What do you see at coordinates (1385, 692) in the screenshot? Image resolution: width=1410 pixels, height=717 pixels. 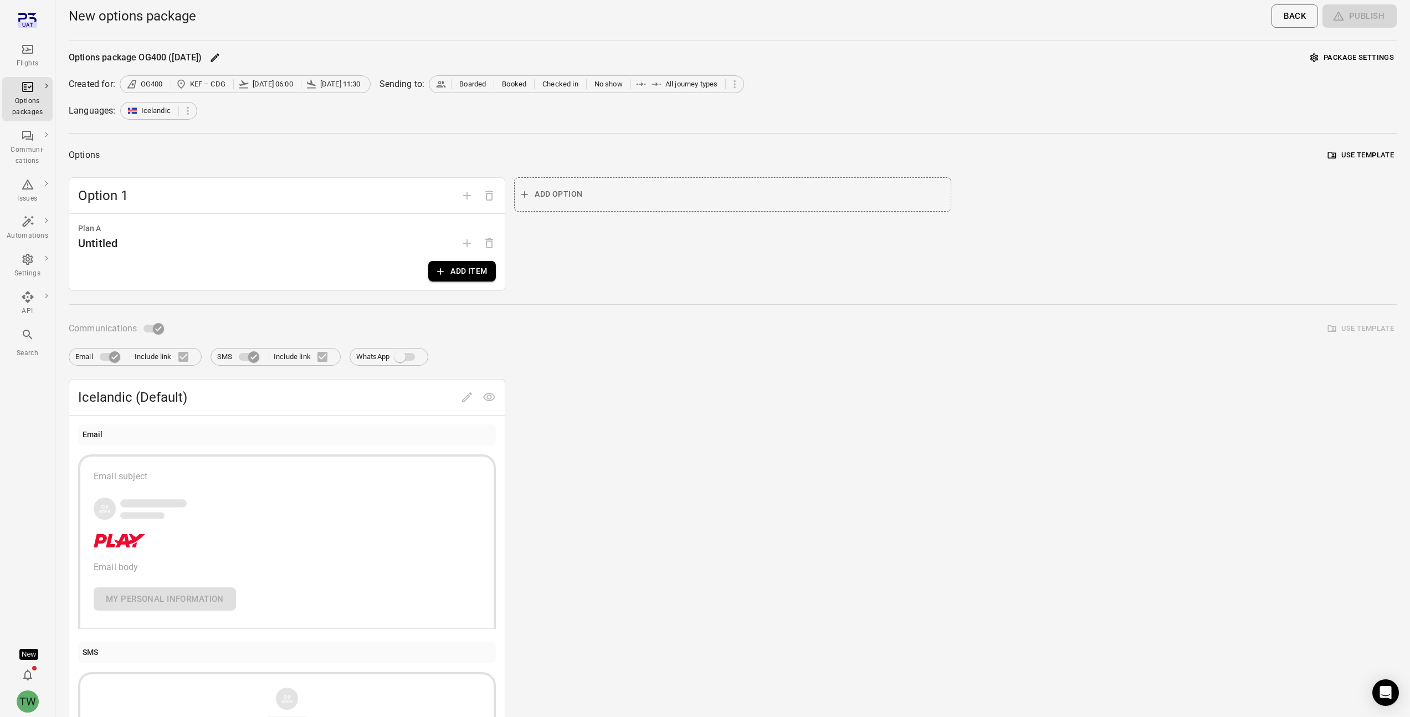 I see `div: Open Intercom Messenger` at bounding box center [1385, 692].